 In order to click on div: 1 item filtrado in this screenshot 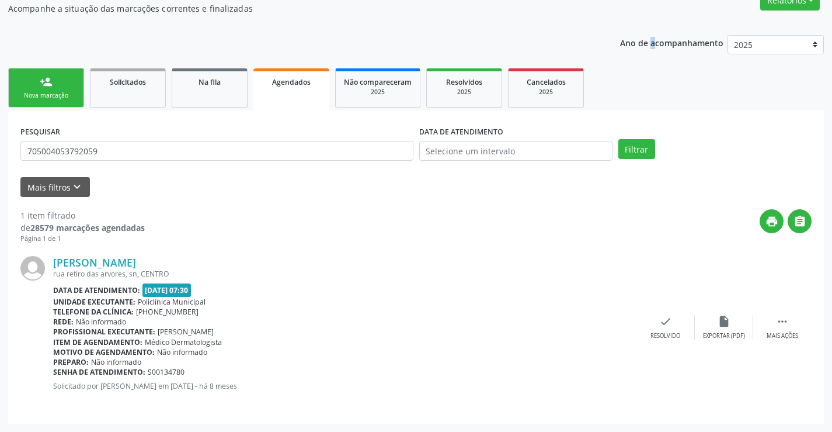, I will do `click(82, 215)`.